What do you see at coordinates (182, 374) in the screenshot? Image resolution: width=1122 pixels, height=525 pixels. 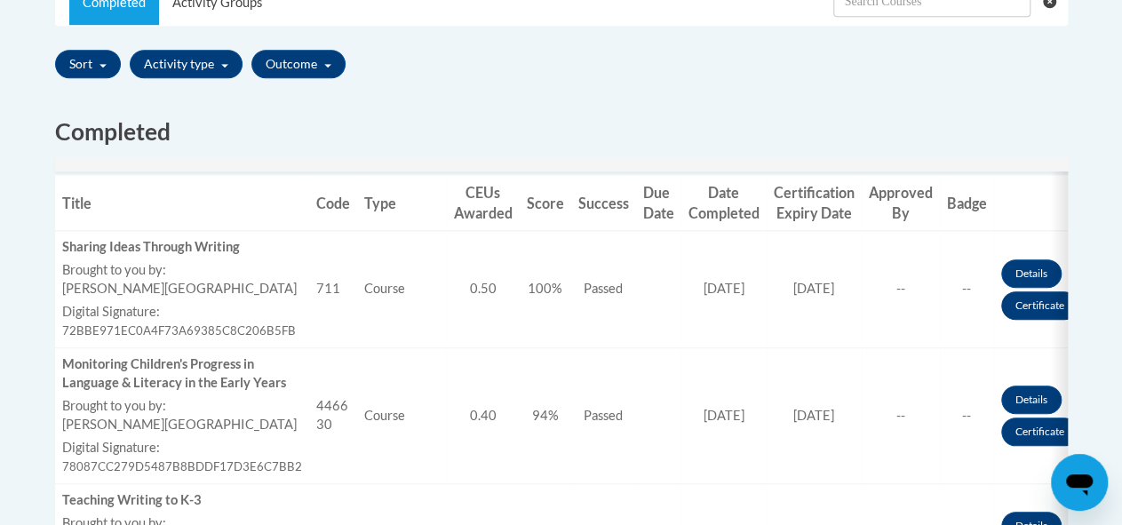 I see `div: Monitoring Children's Progress in Language & Literacy in the Early Years` at bounding box center [182, 374].